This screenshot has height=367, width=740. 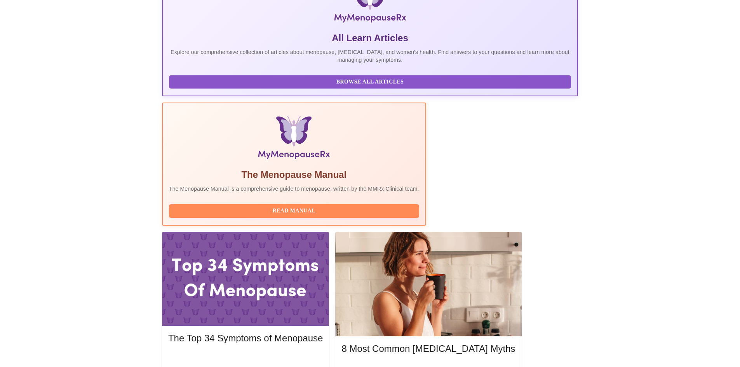 What do you see at coordinates (370, 82) in the screenshot?
I see `span: Browse All Articles` at bounding box center [370, 82].